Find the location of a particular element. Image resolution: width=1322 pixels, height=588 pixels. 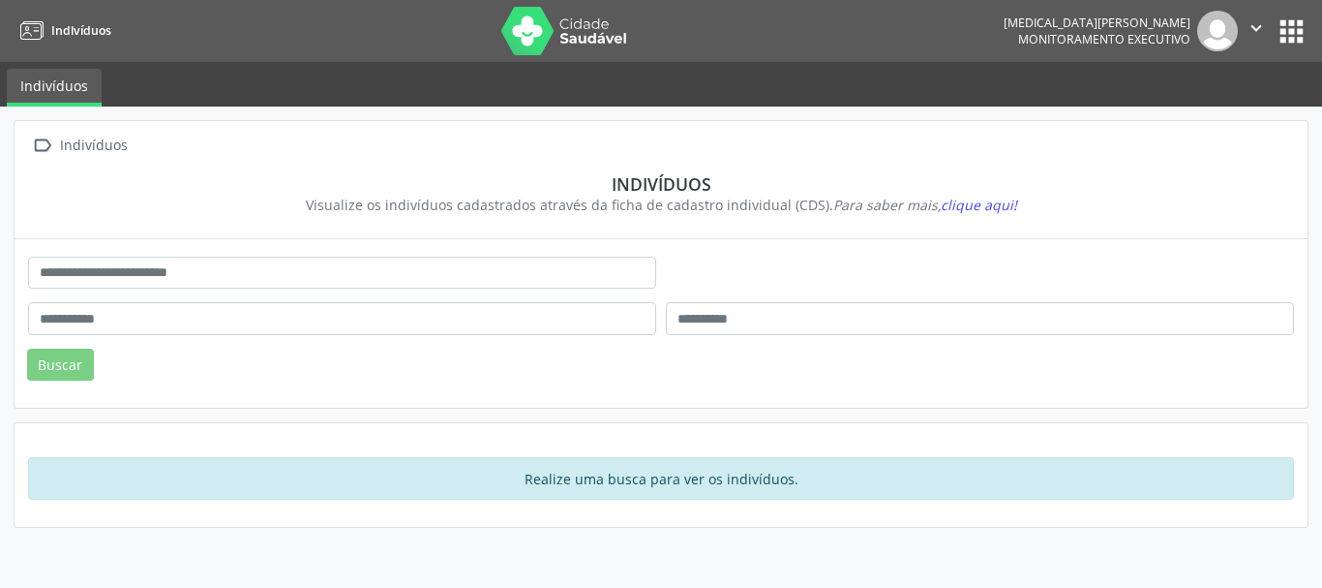

div: Realize uma busca para ver os indivíduos. is located at coordinates (661, 478).